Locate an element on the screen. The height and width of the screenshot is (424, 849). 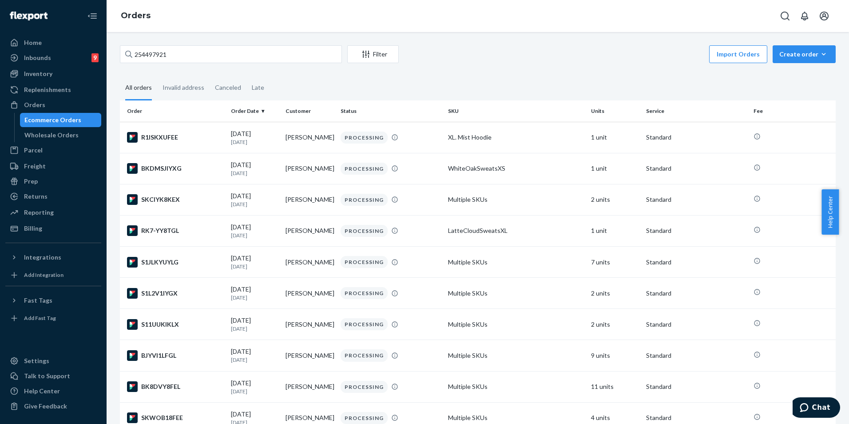
div: Settings is located at coordinates (36, 361).